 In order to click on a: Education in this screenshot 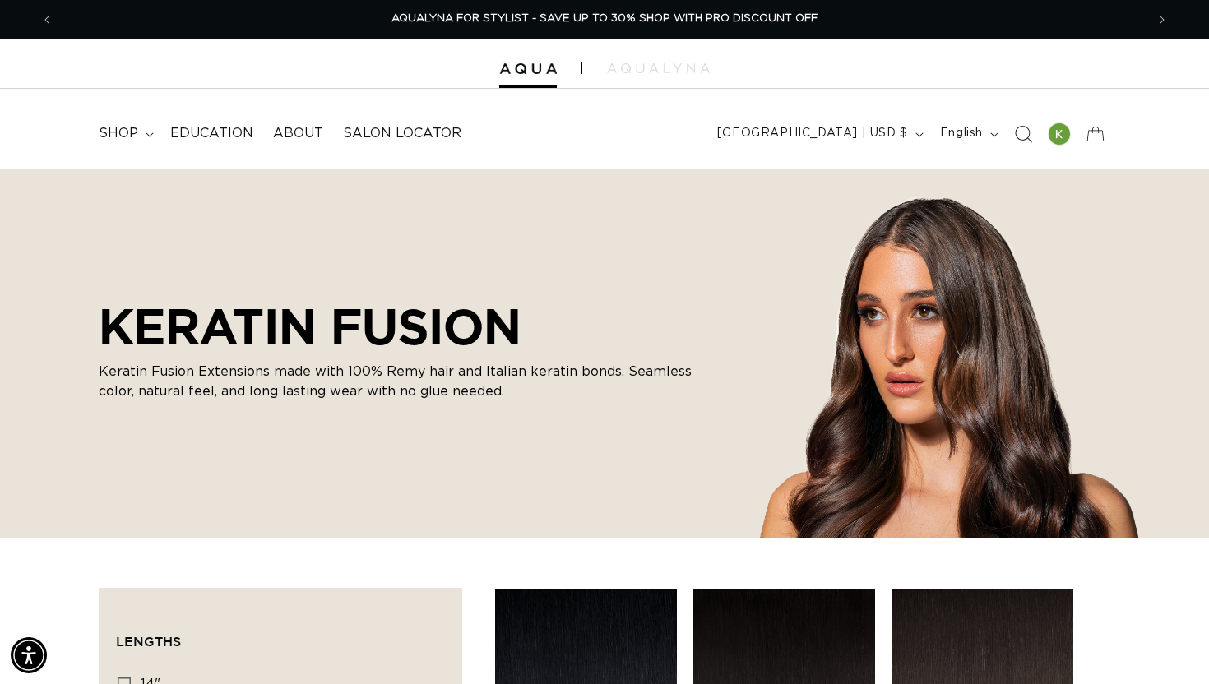, I will do `click(211, 133)`.